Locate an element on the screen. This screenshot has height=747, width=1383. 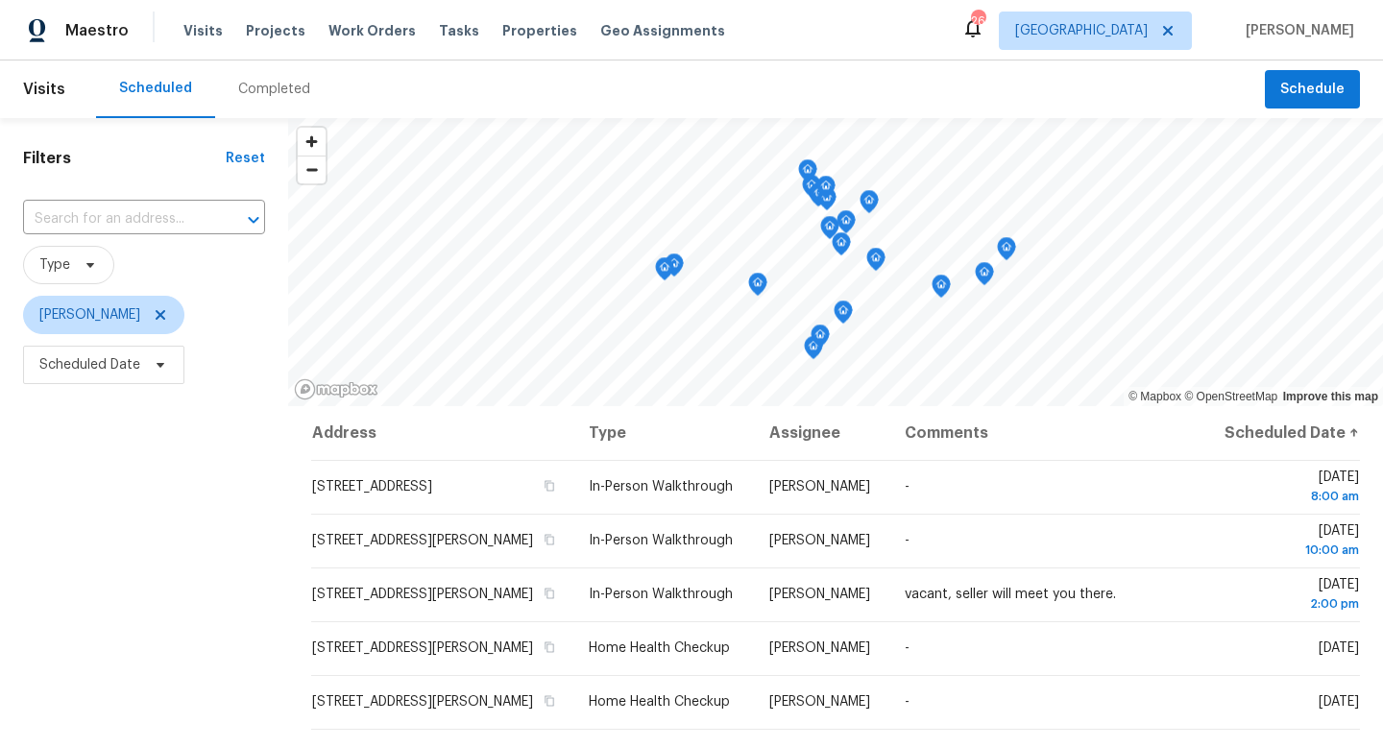
div: 10:00 am is located at coordinates (1288, 550).